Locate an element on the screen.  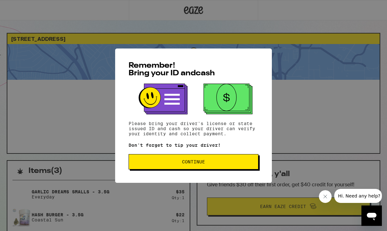
p: Don't forget to tip your driver! is located at coordinates (193, 145).